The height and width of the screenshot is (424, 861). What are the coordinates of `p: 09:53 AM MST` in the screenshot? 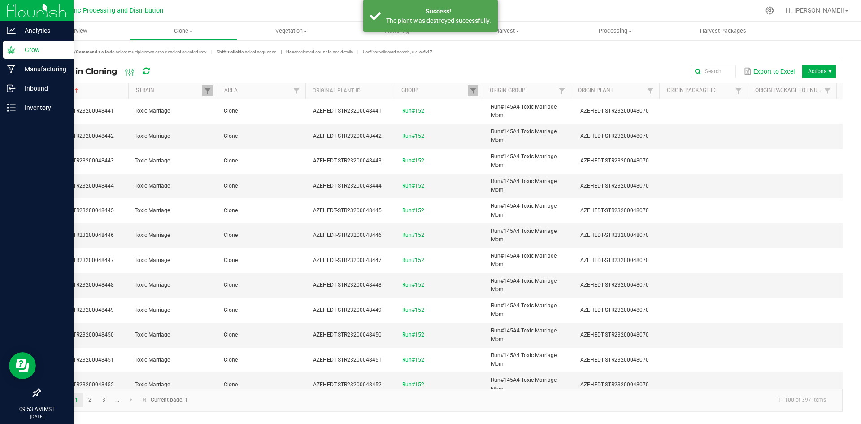 It's located at (37, 409).